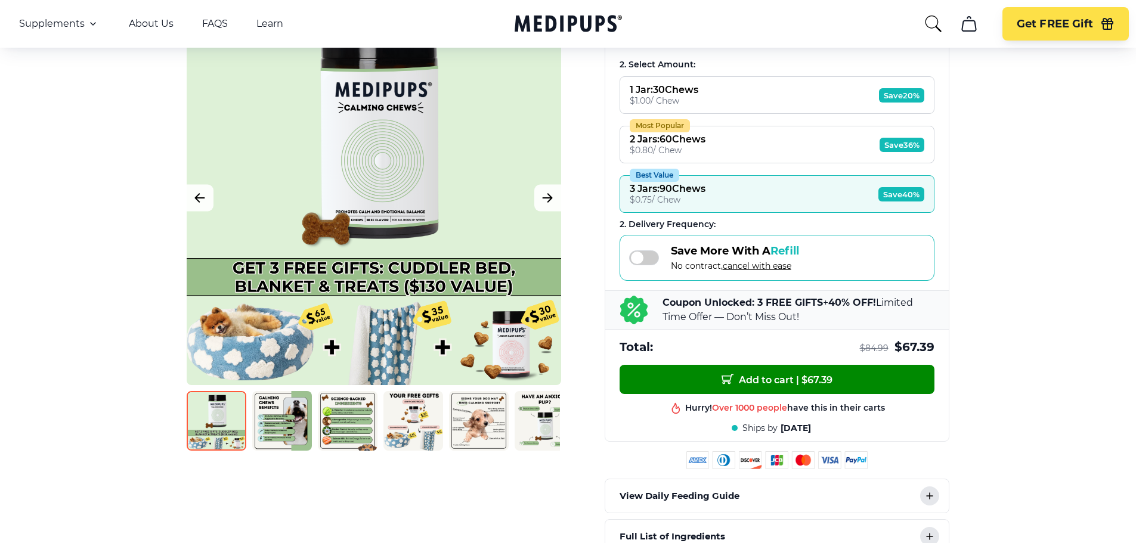 The image size is (1136, 543). What do you see at coordinates (668, 150) in the screenshot?
I see `div: $ 0.80 / Chew` at bounding box center [668, 150].